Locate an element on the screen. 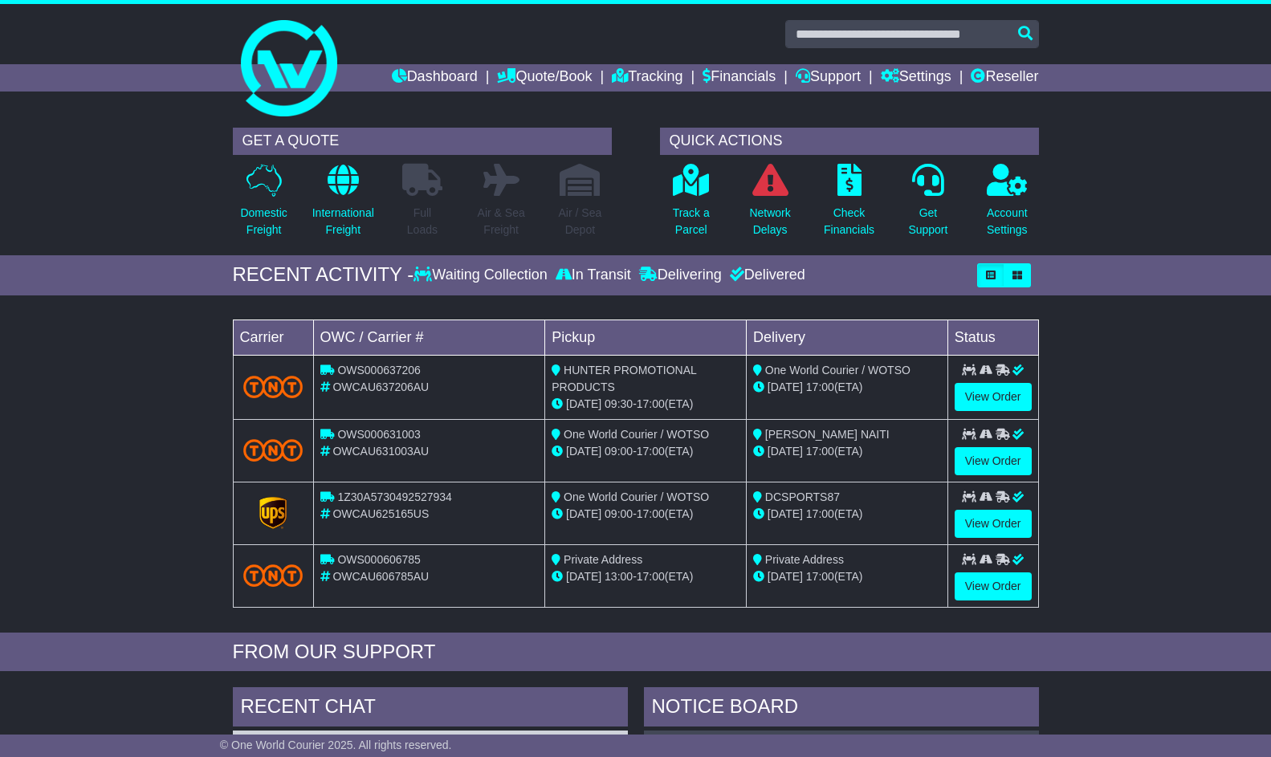 The height and width of the screenshot is (757, 1271). td: Delivery is located at coordinates (847, 337).